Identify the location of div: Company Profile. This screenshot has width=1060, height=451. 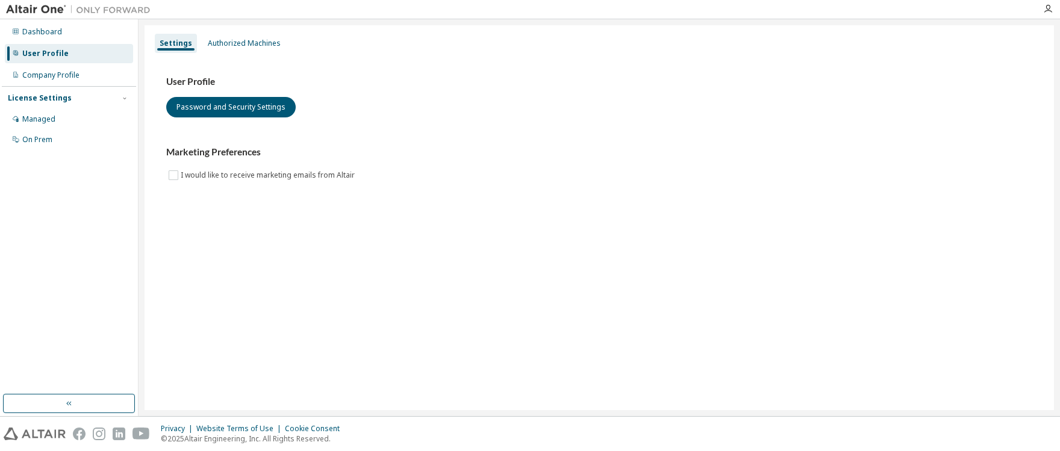
(51, 75).